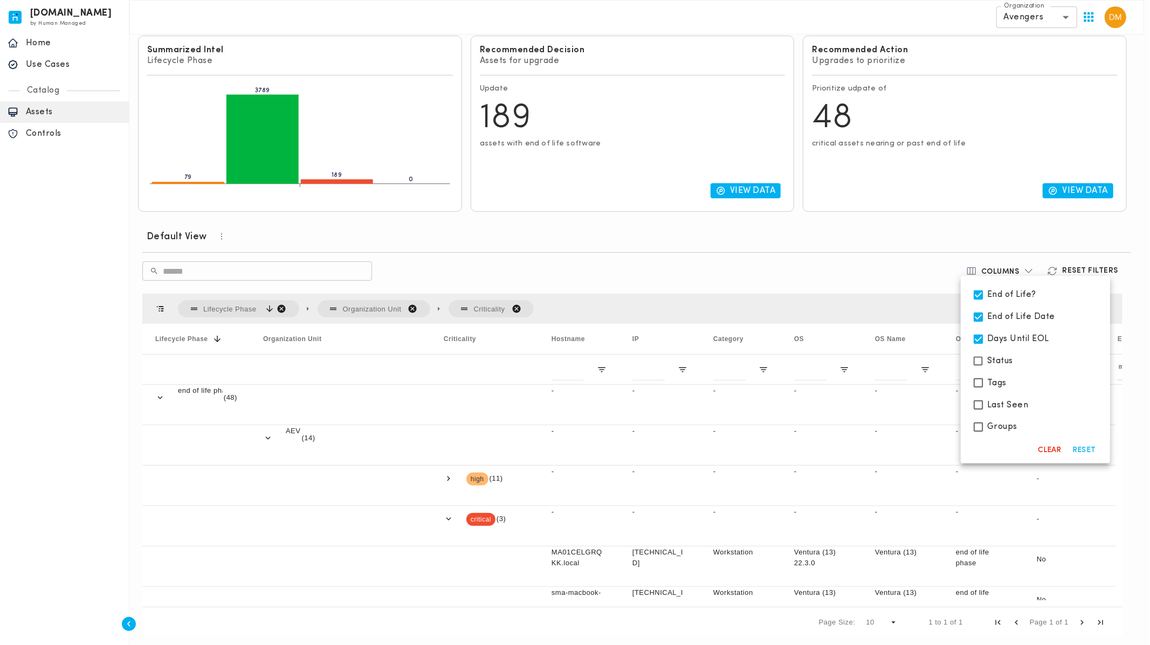  I want to click on span: End of Life?, so click(1011, 295).